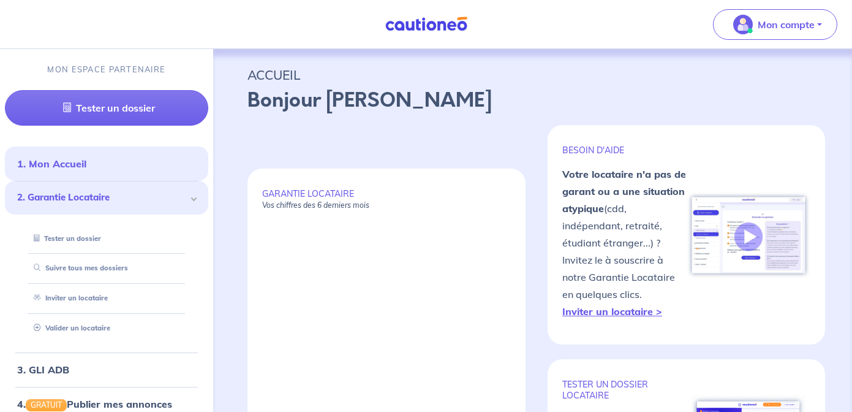  Describe the element at coordinates (107, 238) in the screenshot. I see `div: Tester un dossier` at that location.